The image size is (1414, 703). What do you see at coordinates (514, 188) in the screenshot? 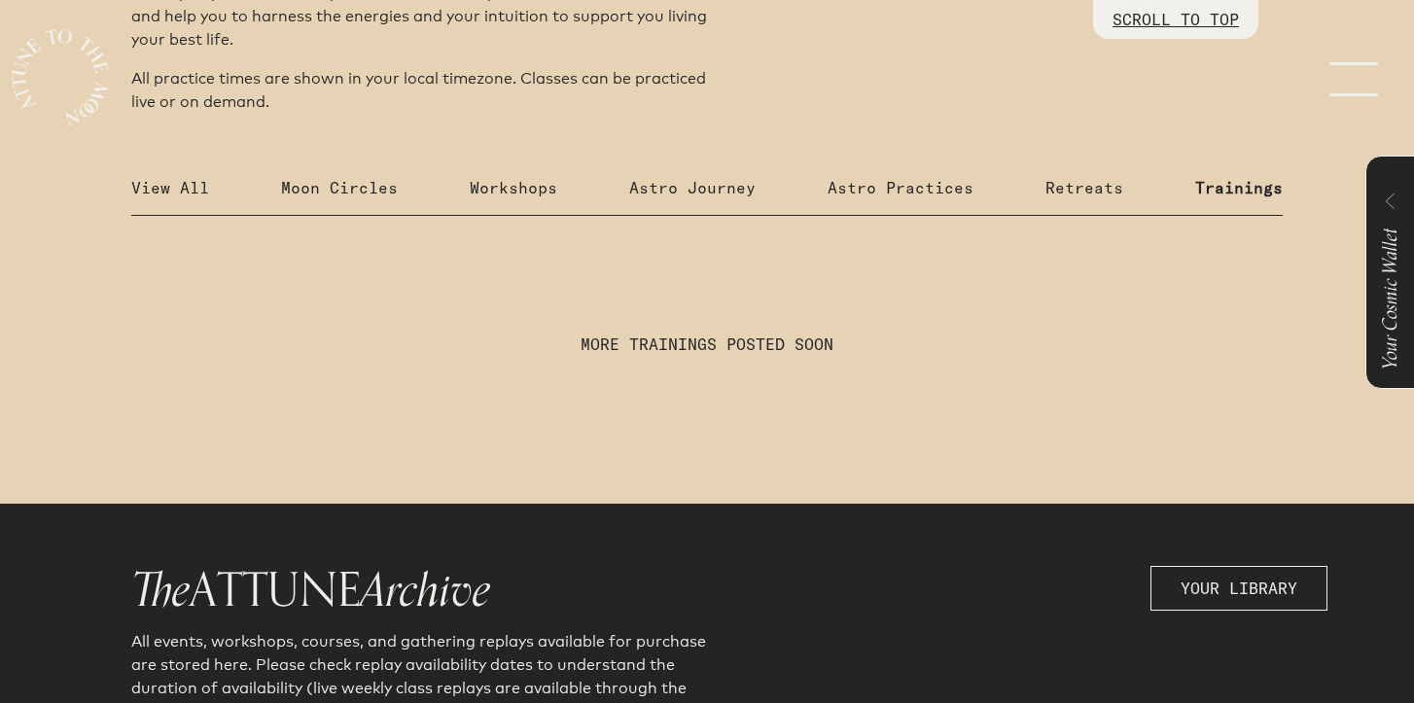
I see `p: Workshops` at bounding box center [514, 188].